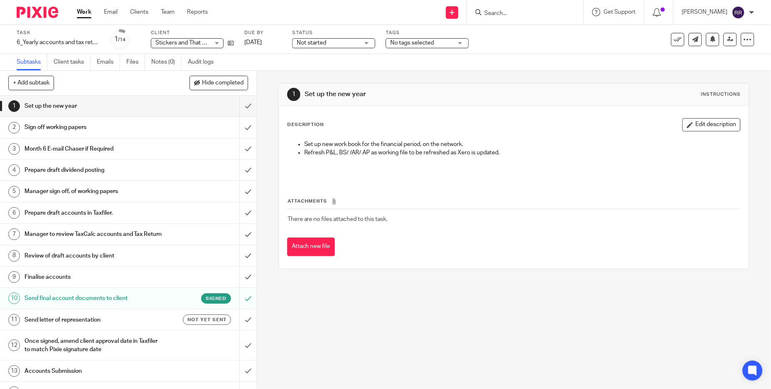 Image resolution: width=771 pixels, height=389 pixels. Describe the element at coordinates (94, 298) in the screenshot. I see `h1: Send final account documents to client` at that location.